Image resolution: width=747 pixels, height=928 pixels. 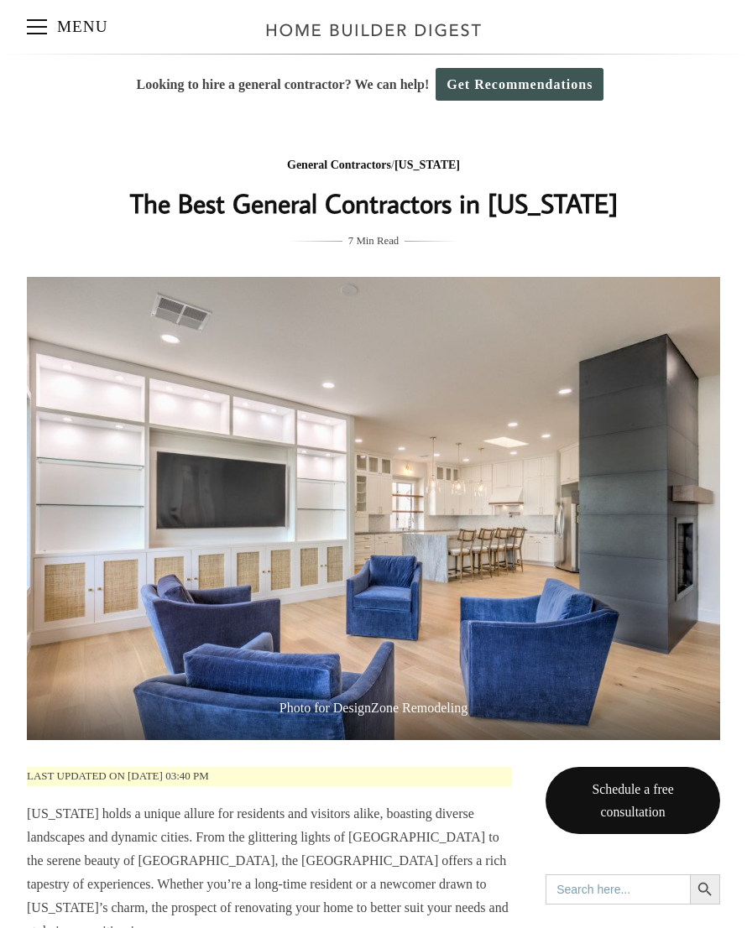 I want to click on img: Home Builder Digest, so click(x=373, y=29).